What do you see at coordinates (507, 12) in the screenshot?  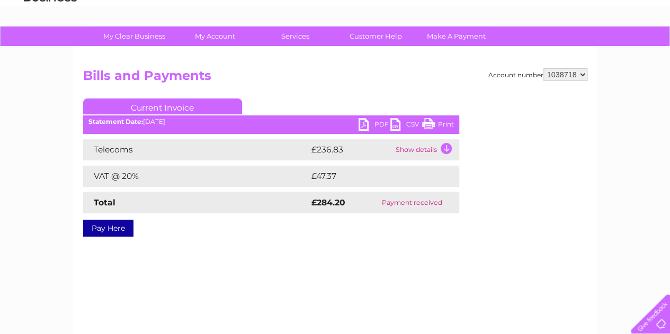 I see `span: 0333 014 3131` at bounding box center [507, 12].